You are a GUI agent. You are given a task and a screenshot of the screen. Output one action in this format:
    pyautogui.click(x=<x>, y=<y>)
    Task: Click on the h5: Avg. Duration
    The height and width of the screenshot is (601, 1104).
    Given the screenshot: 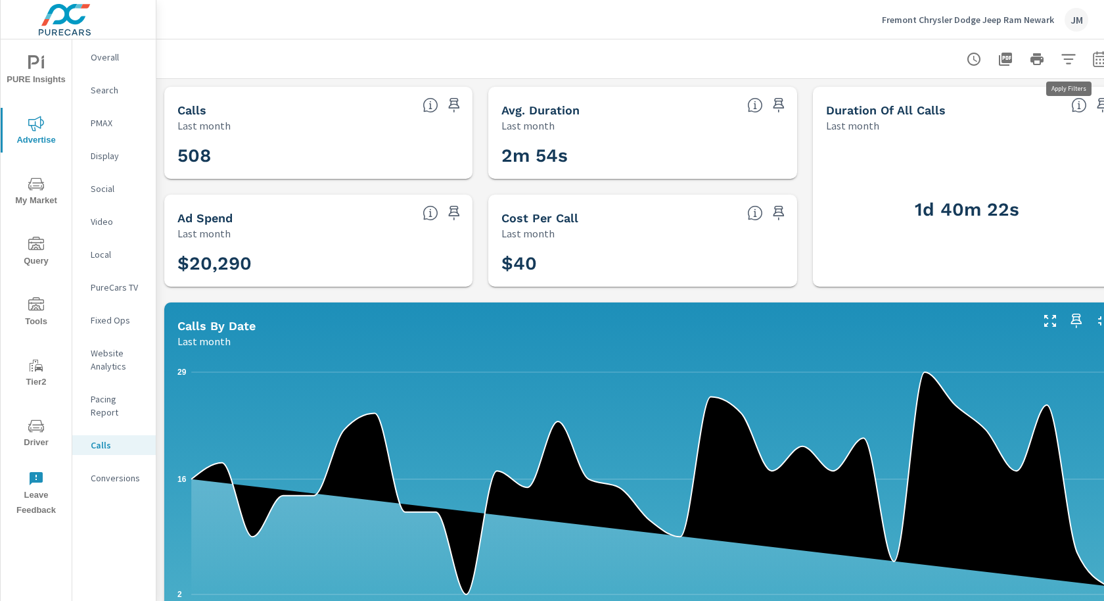 What is the action you would take?
    pyautogui.click(x=540, y=110)
    